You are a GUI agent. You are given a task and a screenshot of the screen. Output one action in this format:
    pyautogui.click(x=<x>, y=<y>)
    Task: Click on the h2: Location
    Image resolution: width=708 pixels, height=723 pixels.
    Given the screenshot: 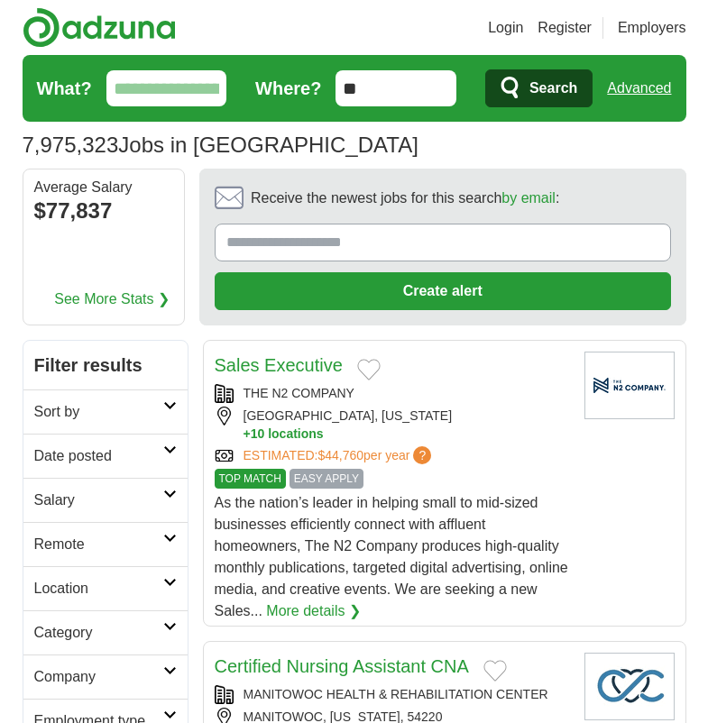 What is the action you would take?
    pyautogui.click(x=98, y=589)
    